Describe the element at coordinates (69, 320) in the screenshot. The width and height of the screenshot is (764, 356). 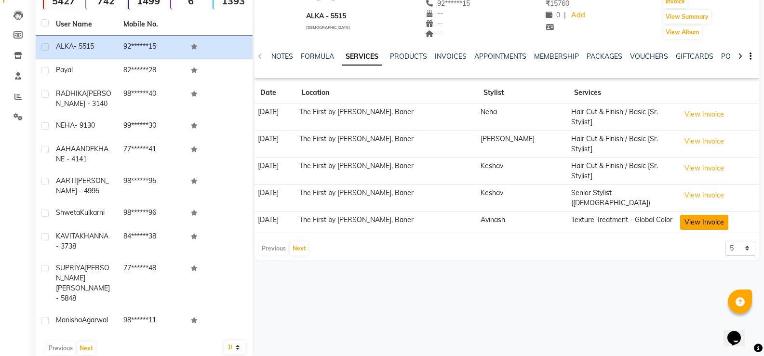
I see `span: Manisha` at that location.